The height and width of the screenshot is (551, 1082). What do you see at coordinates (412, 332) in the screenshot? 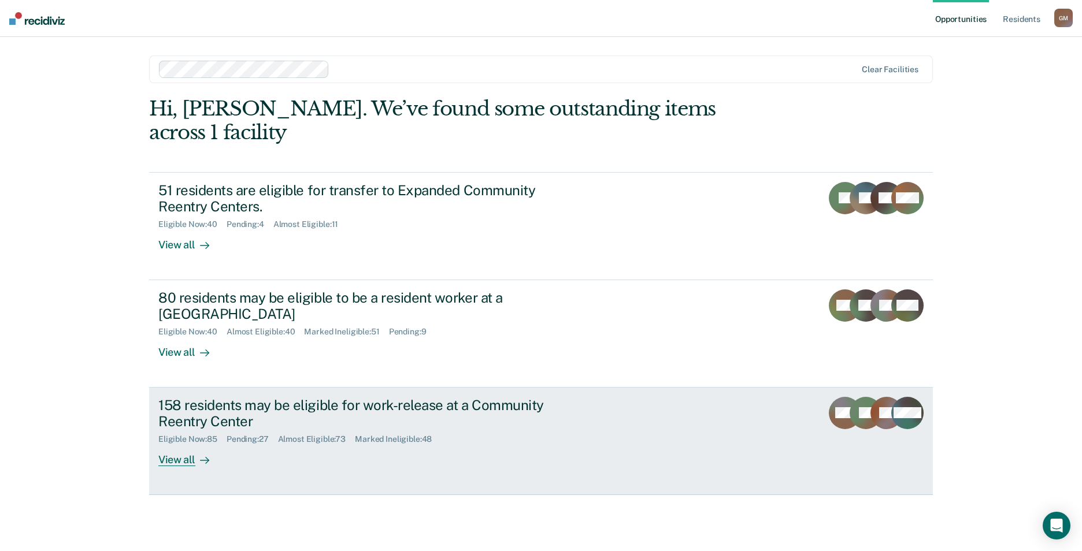
I see `div: Pending : 9` at bounding box center [412, 332].